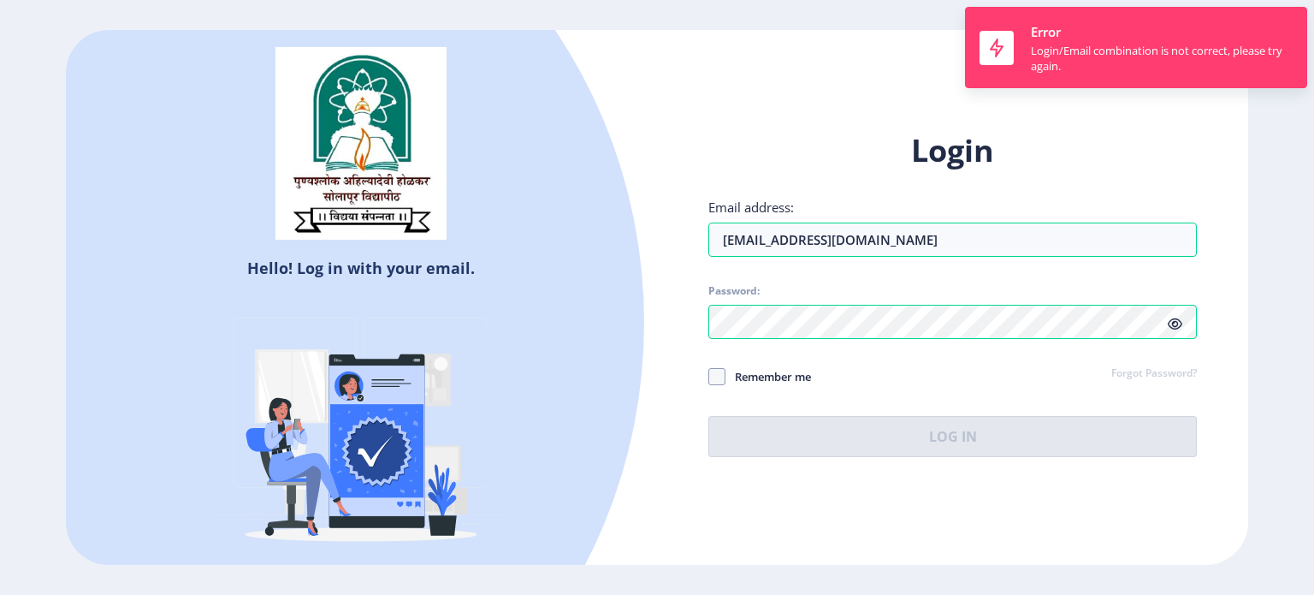 Image resolution: width=1314 pixels, height=595 pixels. Describe the element at coordinates (1162, 58) in the screenshot. I see `div: Login/Email combination is not correct, please try again.` at that location.